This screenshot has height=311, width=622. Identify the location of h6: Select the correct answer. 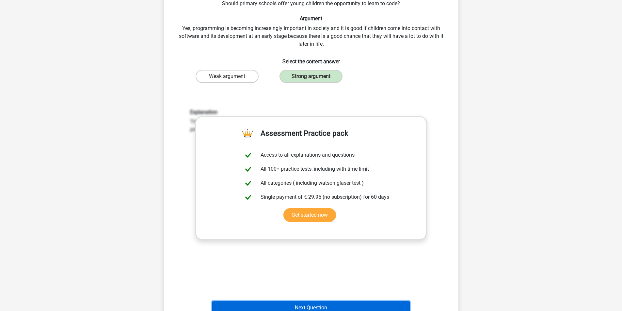
(311, 59).